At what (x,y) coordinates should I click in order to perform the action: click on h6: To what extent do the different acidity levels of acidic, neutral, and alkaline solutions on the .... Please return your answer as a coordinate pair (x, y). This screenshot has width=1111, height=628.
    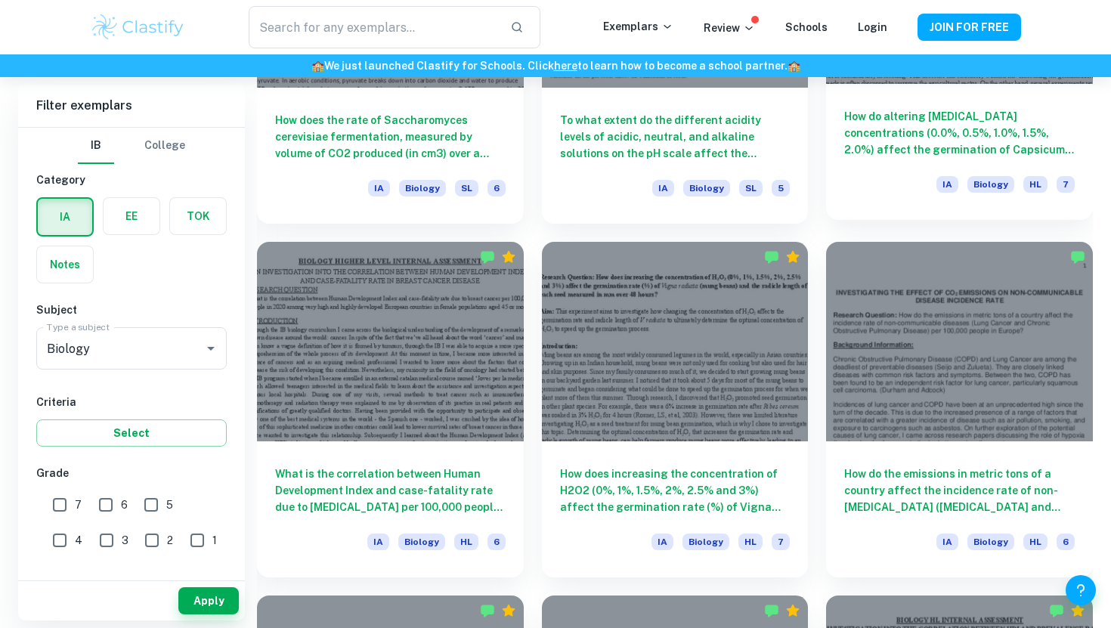
    Looking at the image, I should click on (675, 137).